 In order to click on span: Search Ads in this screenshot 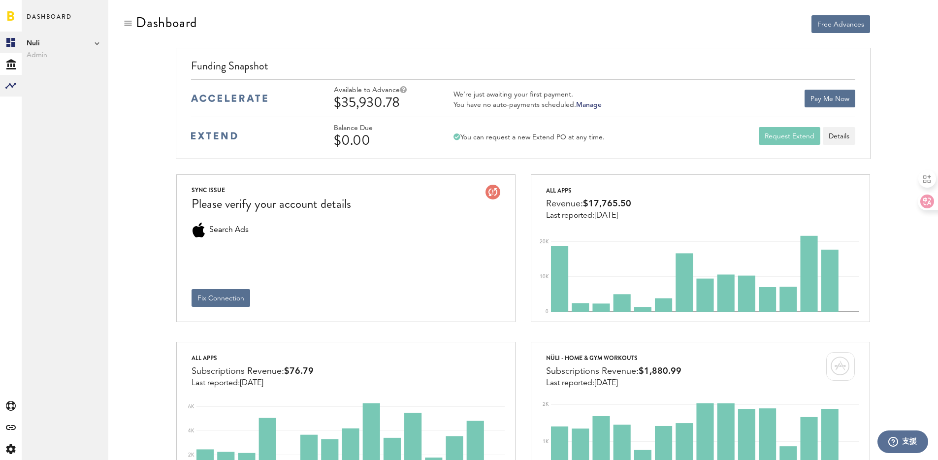, I will do `click(229, 230)`.